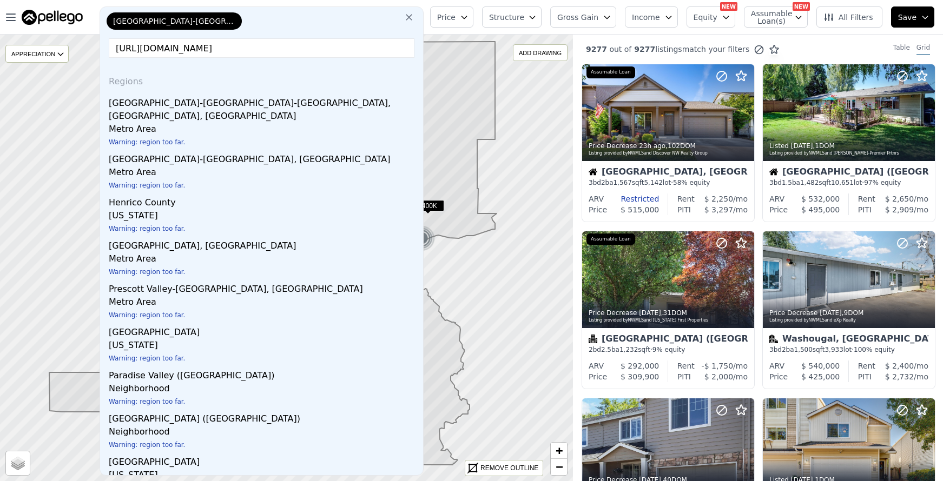 This screenshot has width=943, height=481. What do you see at coordinates (646, 17) in the screenshot?
I see `span: Income` at bounding box center [646, 17].